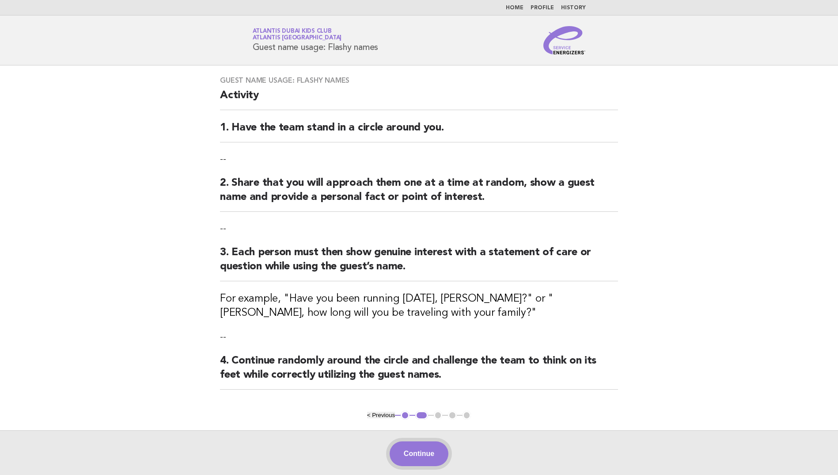 This screenshot has width=838, height=475. What do you see at coordinates (419, 263) in the screenshot?
I see `h2: 3. Each person must then show genuine interest with a statement of care or question while using t...` at bounding box center [419, 263].